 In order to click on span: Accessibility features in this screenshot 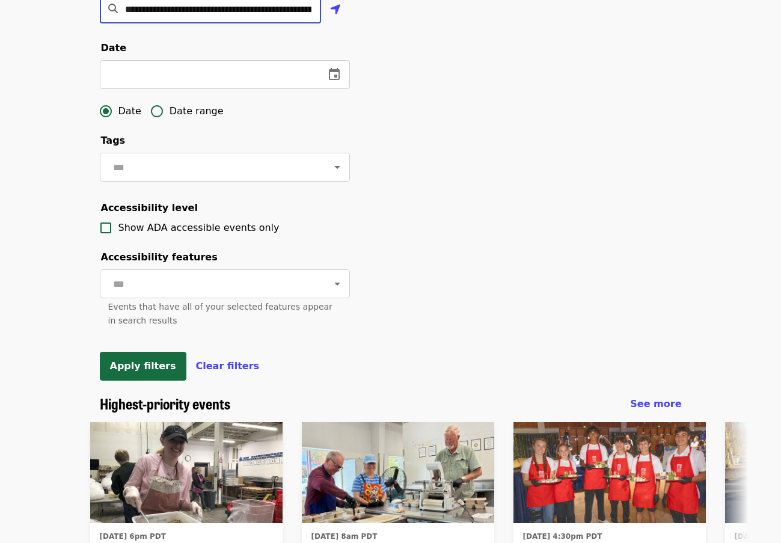, I will do `click(159, 257)`.